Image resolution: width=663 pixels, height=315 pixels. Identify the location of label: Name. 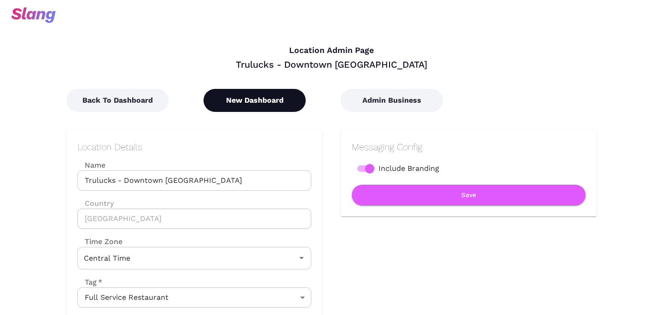
(194, 165).